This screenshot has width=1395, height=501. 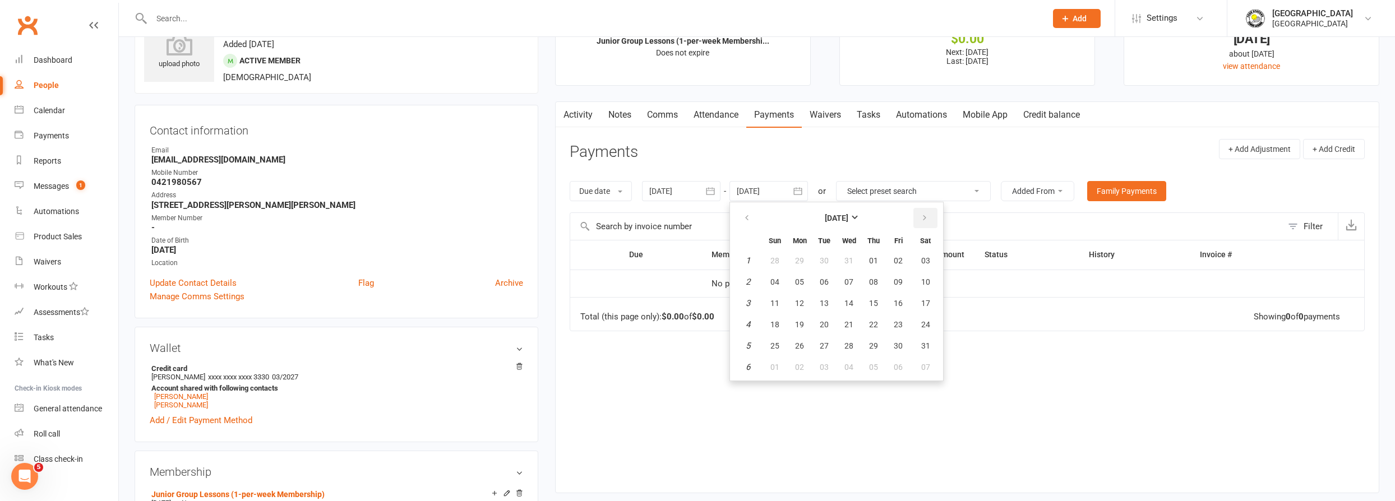 I want to click on div: What's New, so click(x=54, y=363).